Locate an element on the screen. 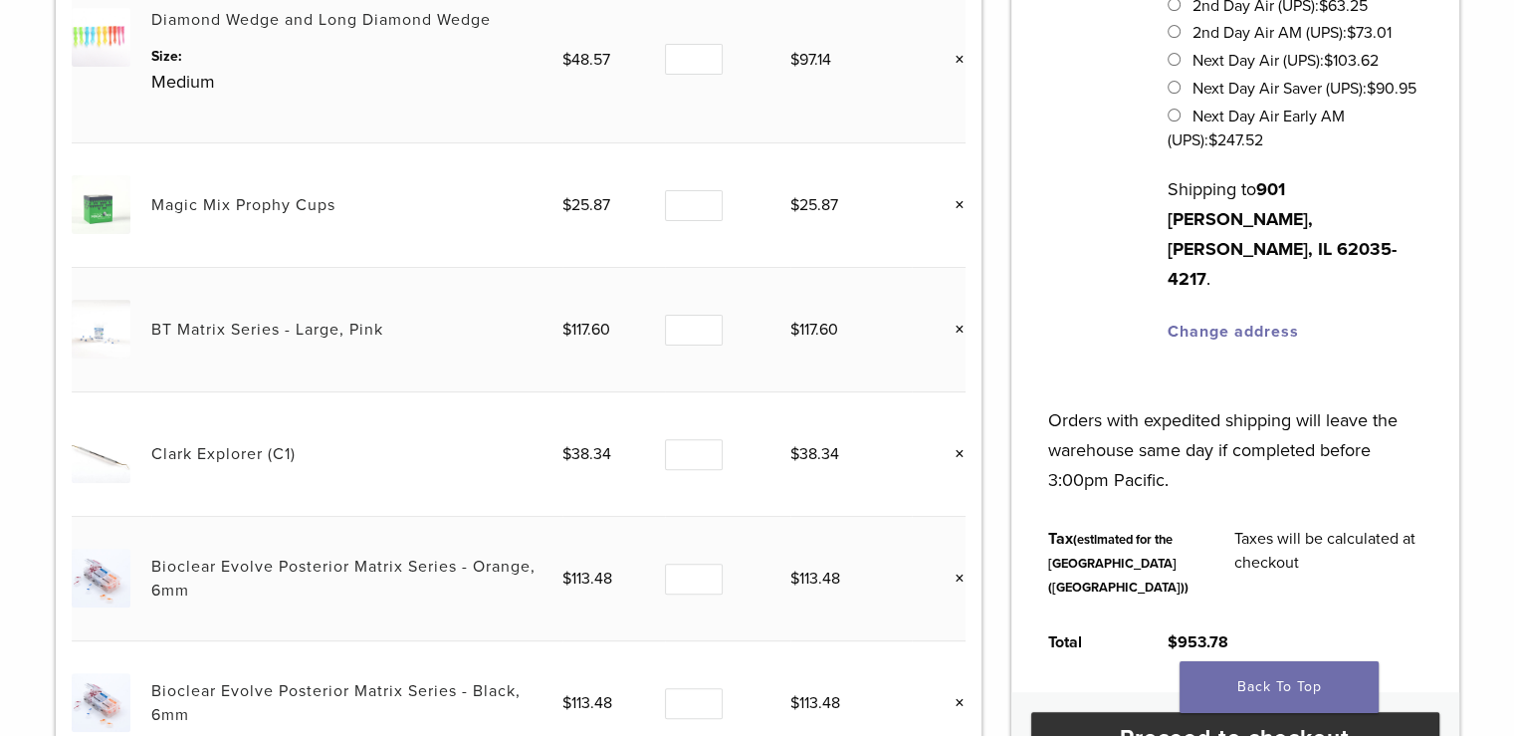 This screenshot has height=736, width=1514. bdi: 90.95 is located at coordinates (1392, 89).